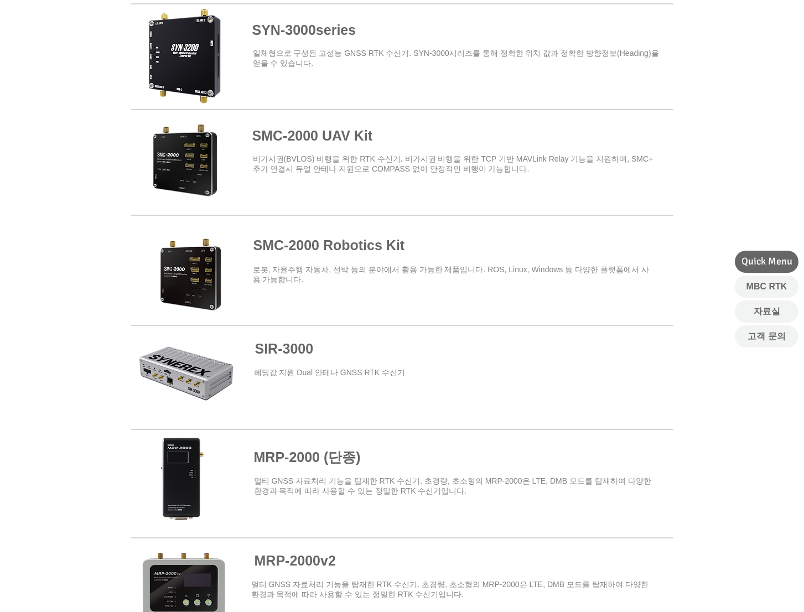 This screenshot has width=804, height=612. What do you see at coordinates (453, 164) in the screenshot?
I see `span: ​비가시권(BVLOS) 비행을 위한 RTK 수신기. 비가시권 비행을 위한 TCP 기반 MAVLink Relay 기능을 지원하며, SMC+ 추가 연결시 듀얼 안테나 지원으로 C...` at bounding box center [453, 164].